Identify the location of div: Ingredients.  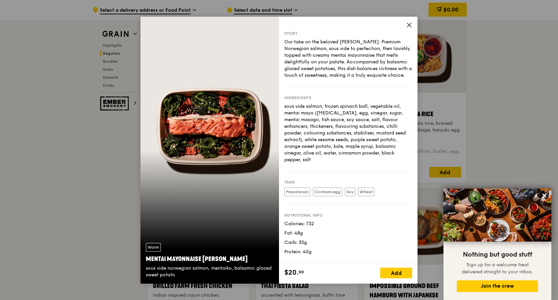
(349, 98).